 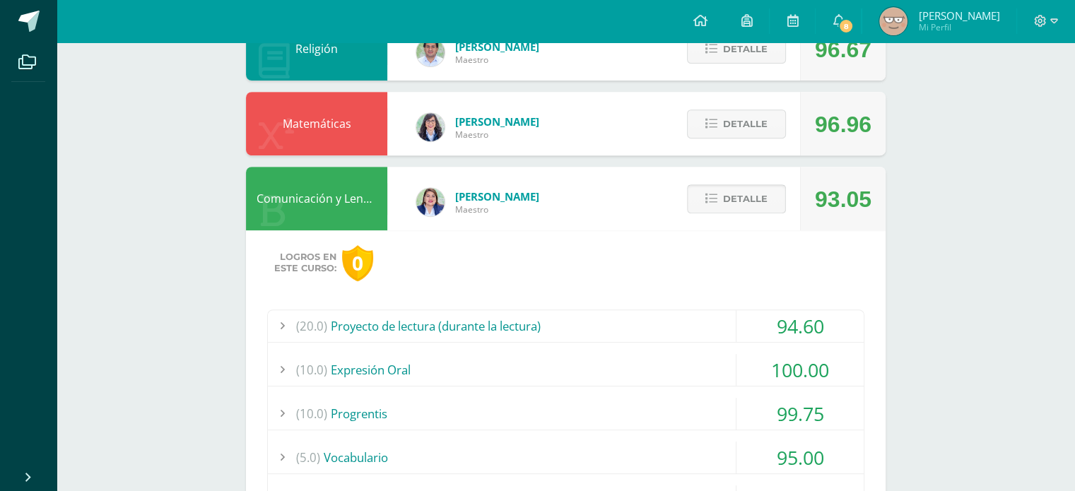 What do you see at coordinates (305, 263) in the screenshot?
I see `span: Logros en este curso:` at bounding box center [305, 263].